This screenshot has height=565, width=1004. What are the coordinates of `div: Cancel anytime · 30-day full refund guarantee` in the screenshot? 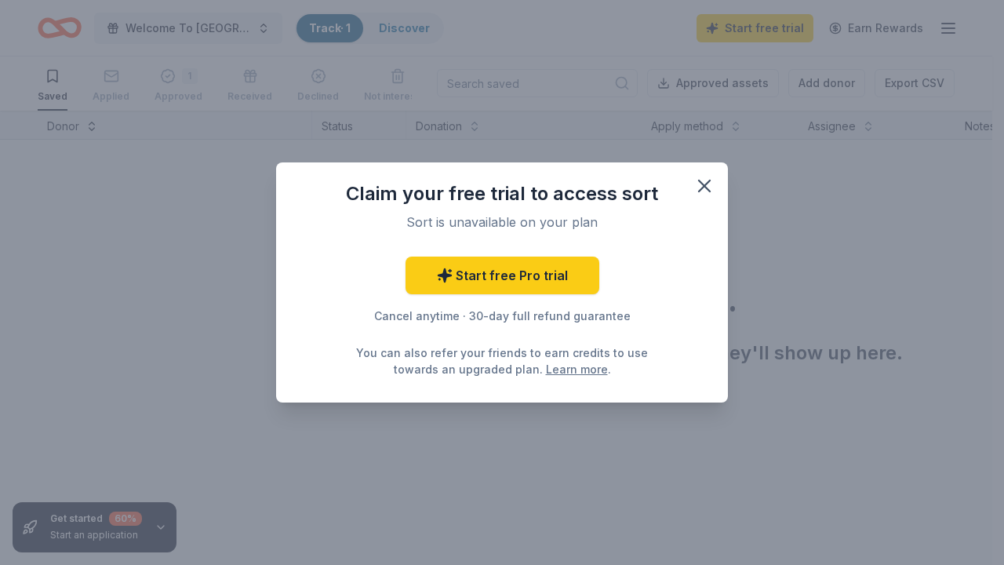 It's located at (502, 316).